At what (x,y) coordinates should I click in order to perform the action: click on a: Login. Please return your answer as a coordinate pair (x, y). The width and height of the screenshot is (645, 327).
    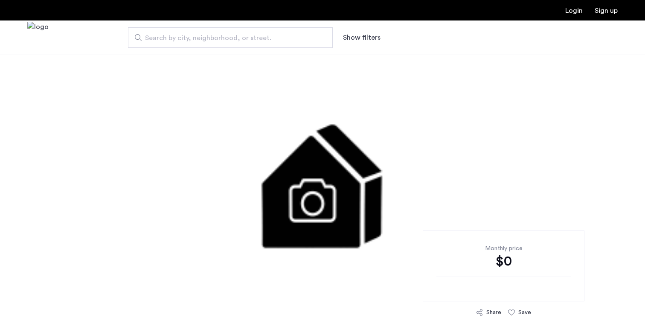
    Looking at the image, I should click on (574, 11).